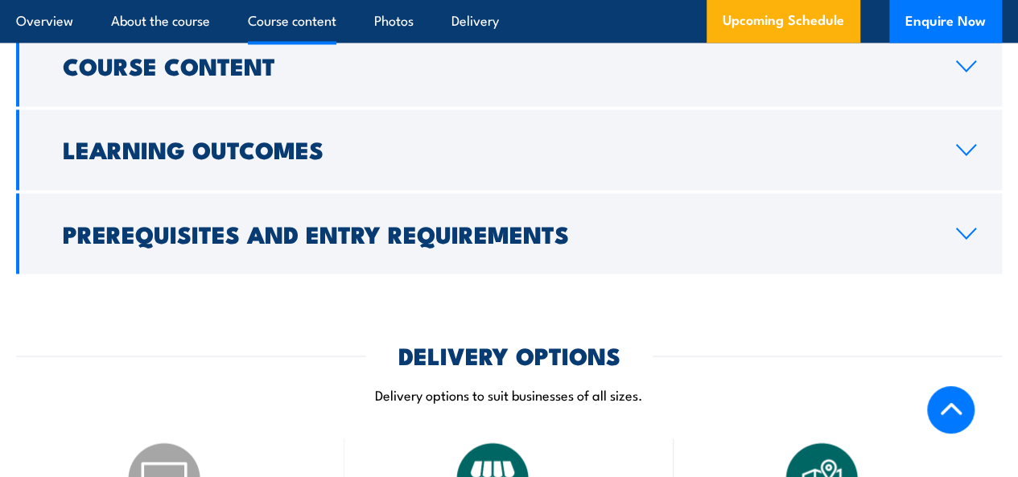 This screenshot has width=1018, height=477. Describe the element at coordinates (497, 65) in the screenshot. I see `h2: Course Content` at that location.